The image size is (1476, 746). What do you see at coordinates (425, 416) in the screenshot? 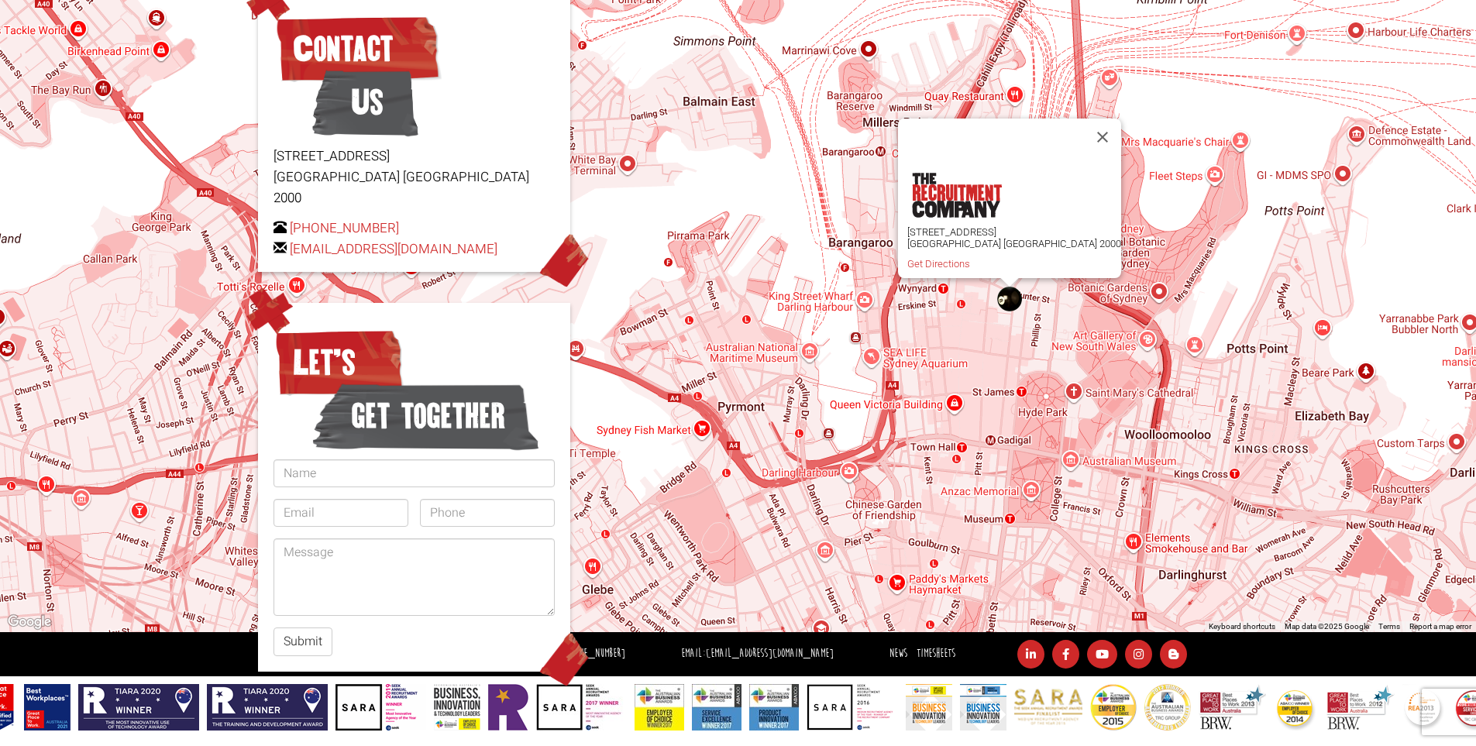
I see `span: get together` at bounding box center [425, 416].